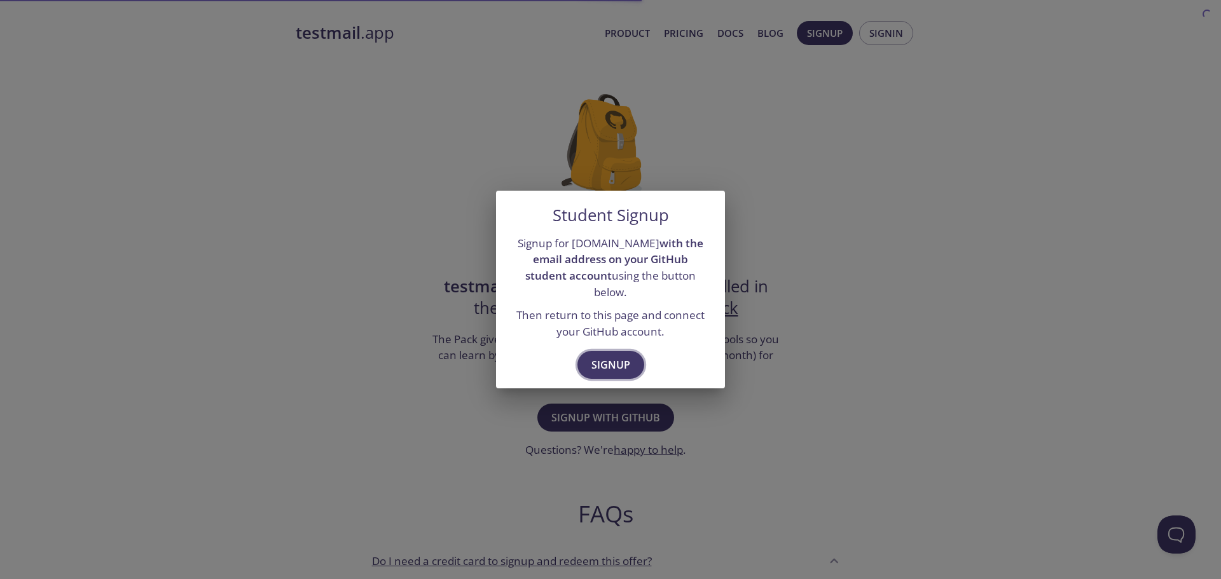 This screenshot has width=1221, height=579. What do you see at coordinates (610, 365) in the screenshot?
I see `span: Signup` at bounding box center [610, 365].